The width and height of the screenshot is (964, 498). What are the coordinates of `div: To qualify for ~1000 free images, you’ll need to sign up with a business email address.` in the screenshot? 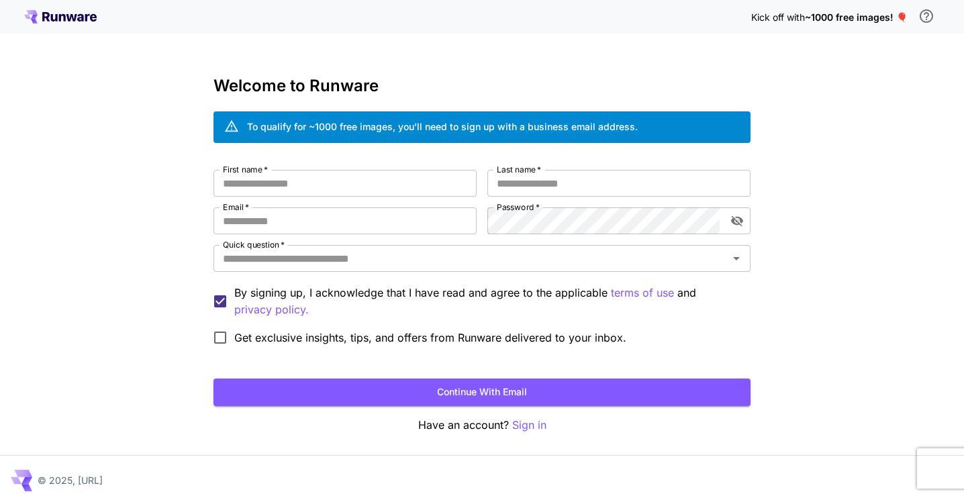 It's located at (442, 126).